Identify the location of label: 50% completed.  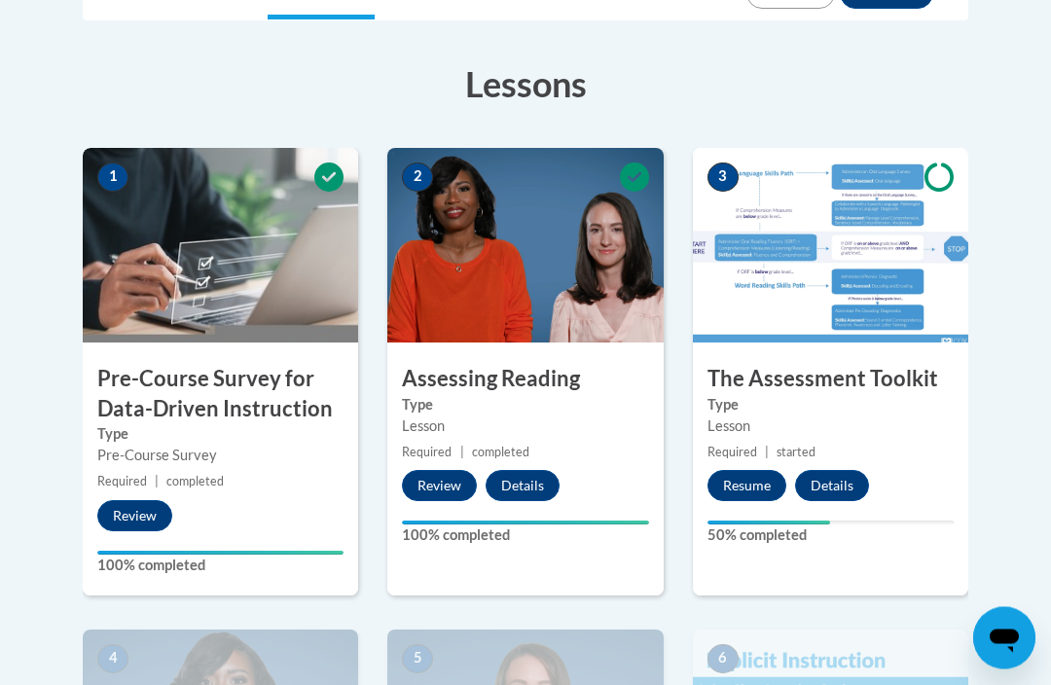
(830, 536).